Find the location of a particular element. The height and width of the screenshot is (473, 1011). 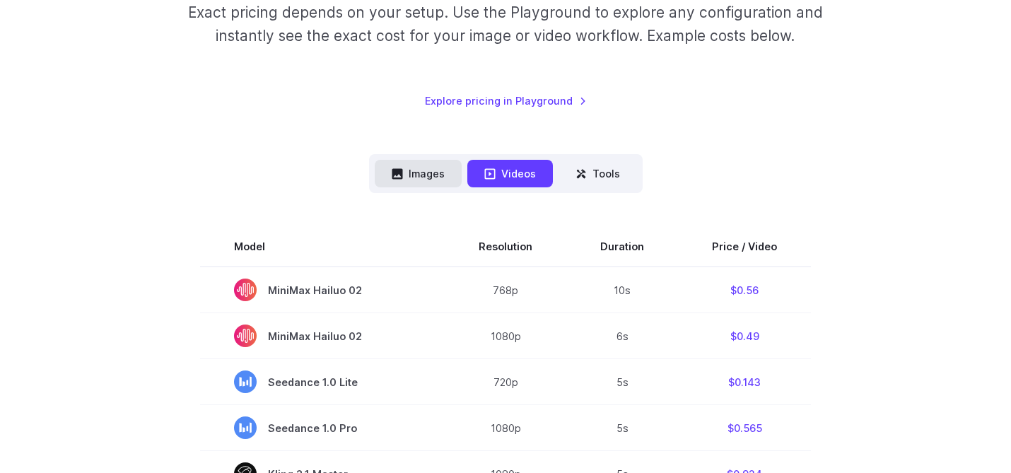

td: $0.565 is located at coordinates (745, 428).